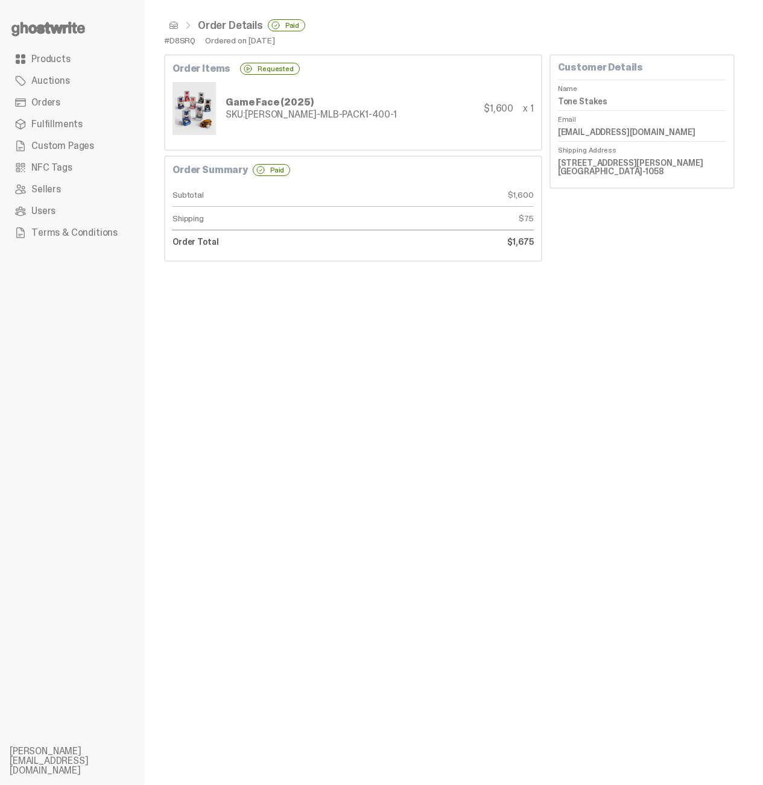 This screenshot has width=763, height=785. I want to click on dd: $75, so click(443, 218).